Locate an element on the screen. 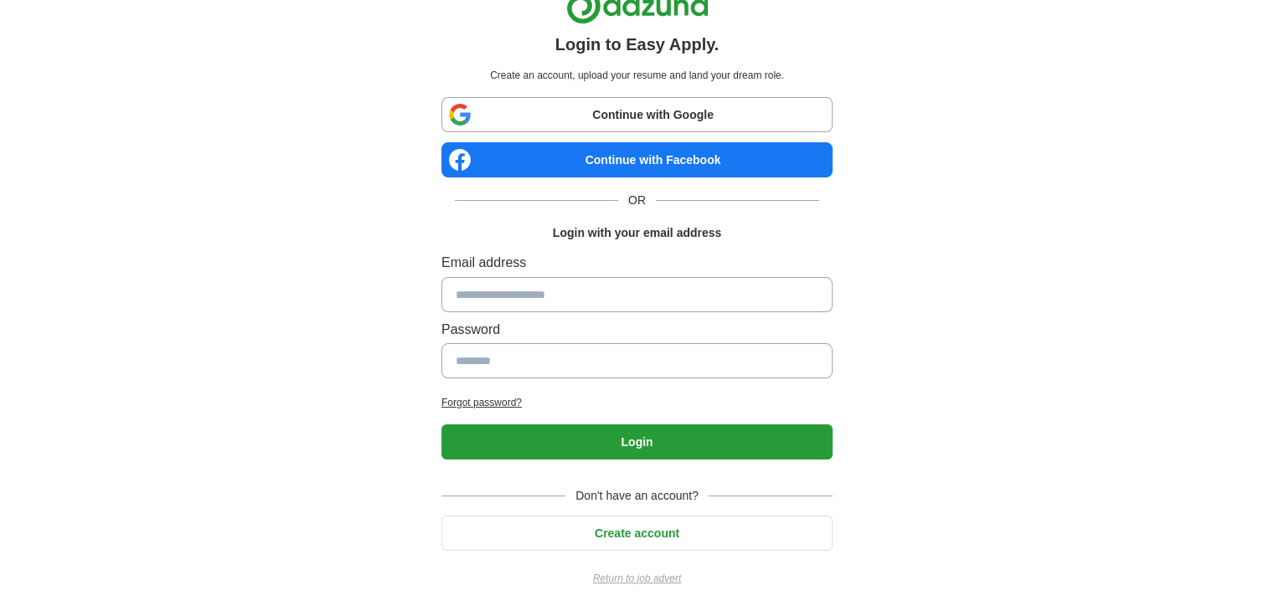  span: OR is located at coordinates (637, 200).